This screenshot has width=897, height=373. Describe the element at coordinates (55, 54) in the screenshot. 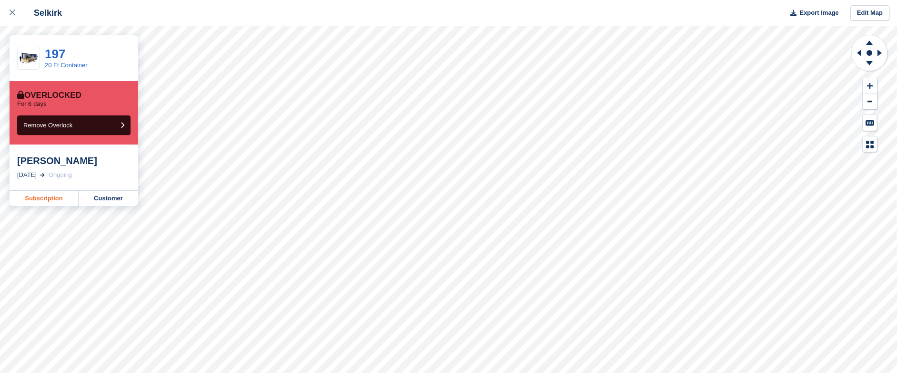

I see `a: 197` at that location.